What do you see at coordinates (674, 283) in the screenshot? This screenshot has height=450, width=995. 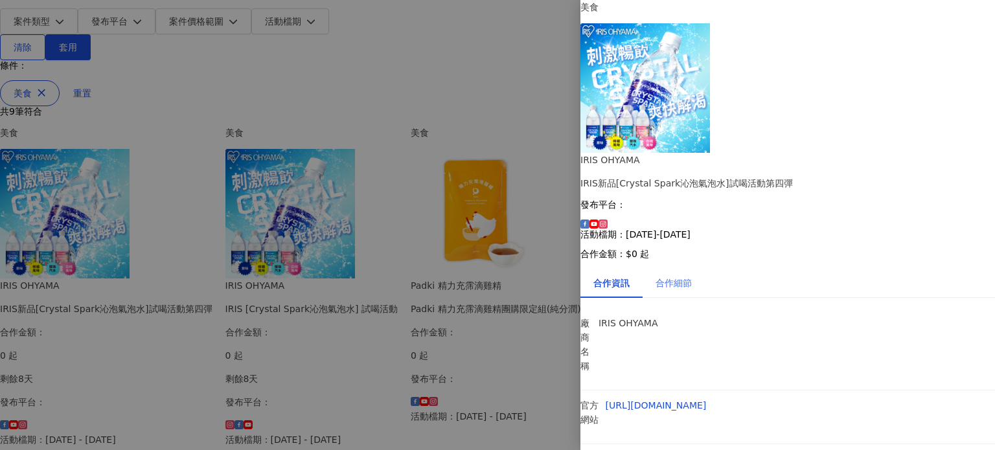 I see `div: 合作細節` at bounding box center [674, 283].